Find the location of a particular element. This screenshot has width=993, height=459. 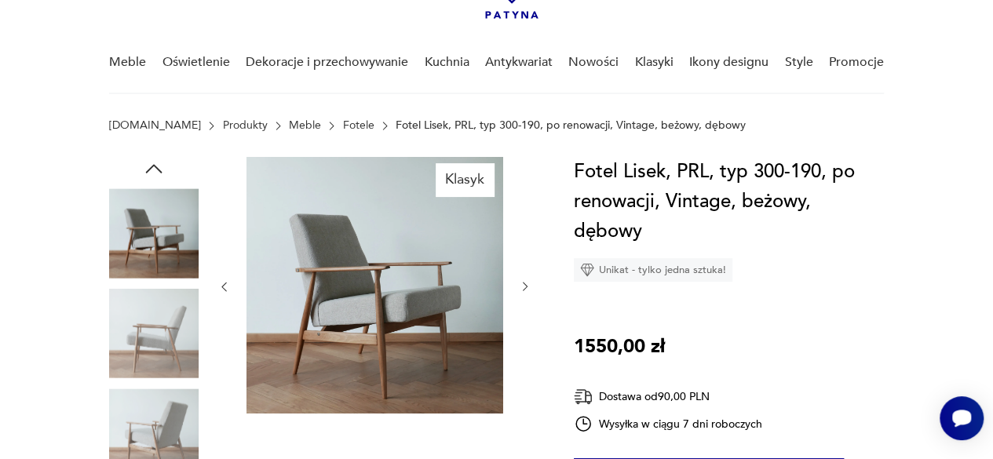

div: Unikat - tylko jedna sztuka! is located at coordinates (653, 270).